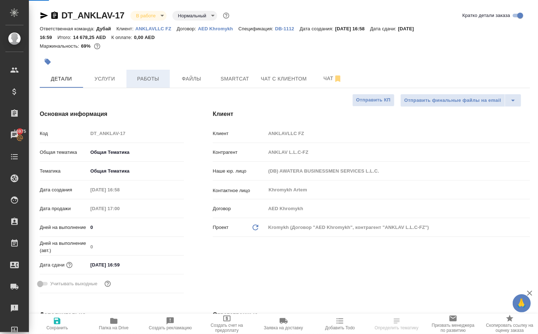 The width and height of the screenshot is (538, 334). What do you see at coordinates (373, 100) in the screenshot?
I see `button: Отправить КП` at bounding box center [373, 100].